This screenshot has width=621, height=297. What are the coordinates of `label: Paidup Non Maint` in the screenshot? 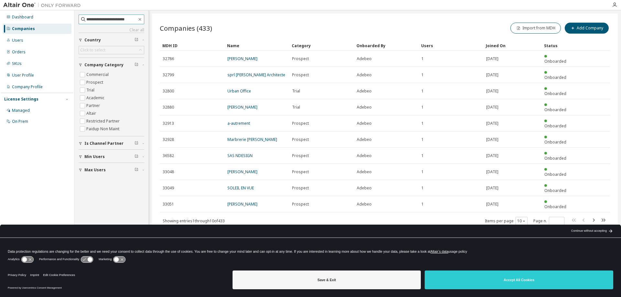 It's located at (104, 129).